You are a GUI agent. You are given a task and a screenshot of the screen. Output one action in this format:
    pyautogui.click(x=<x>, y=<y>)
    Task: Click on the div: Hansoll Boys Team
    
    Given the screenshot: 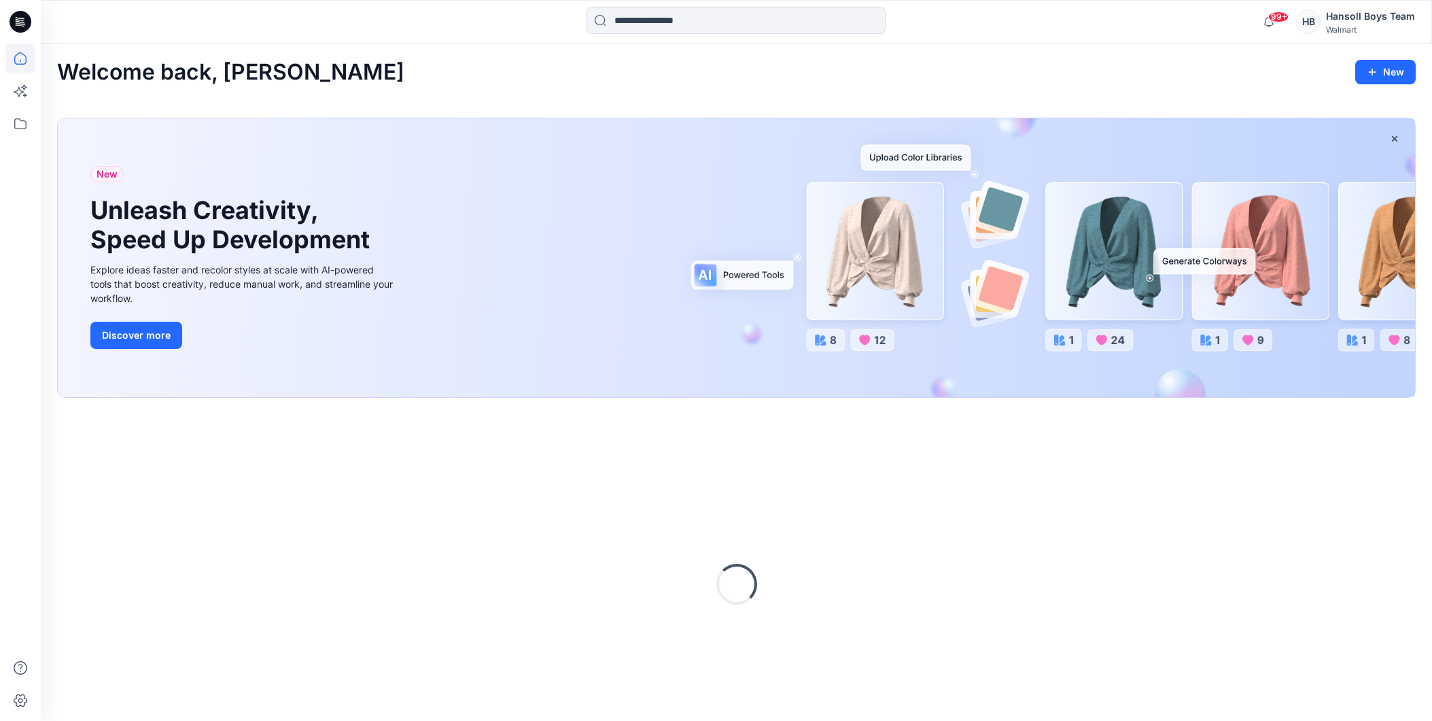 What is the action you would take?
    pyautogui.click(x=1371, y=16)
    